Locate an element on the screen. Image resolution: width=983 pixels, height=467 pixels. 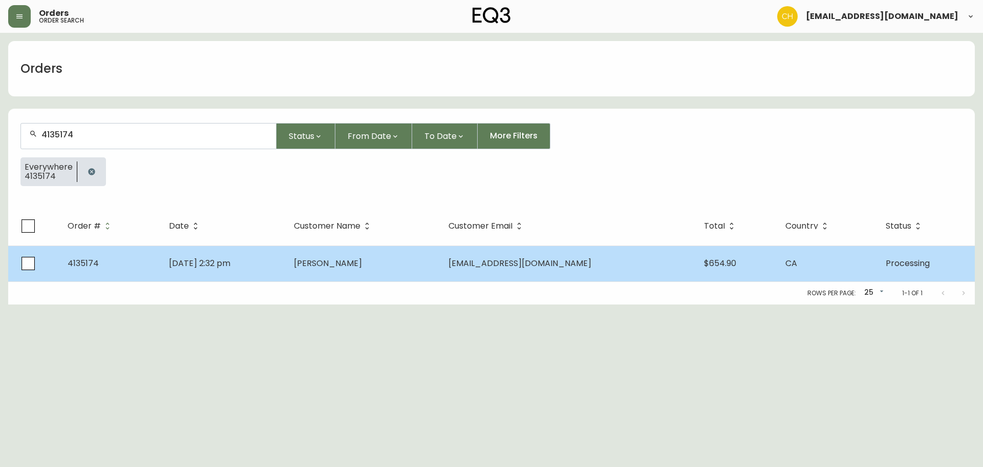
img: logo is located at coordinates (492, 15).